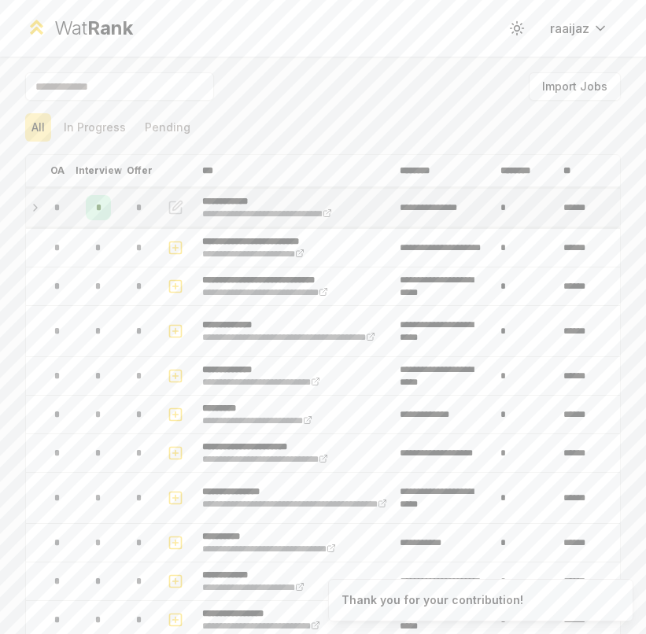 The height and width of the screenshot is (634, 646). Describe the element at coordinates (139, 171) in the screenshot. I see `p: Offer` at that location.